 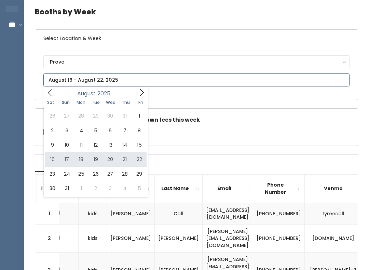 I want to click on span: August 12, 2025, so click(x=96, y=145).